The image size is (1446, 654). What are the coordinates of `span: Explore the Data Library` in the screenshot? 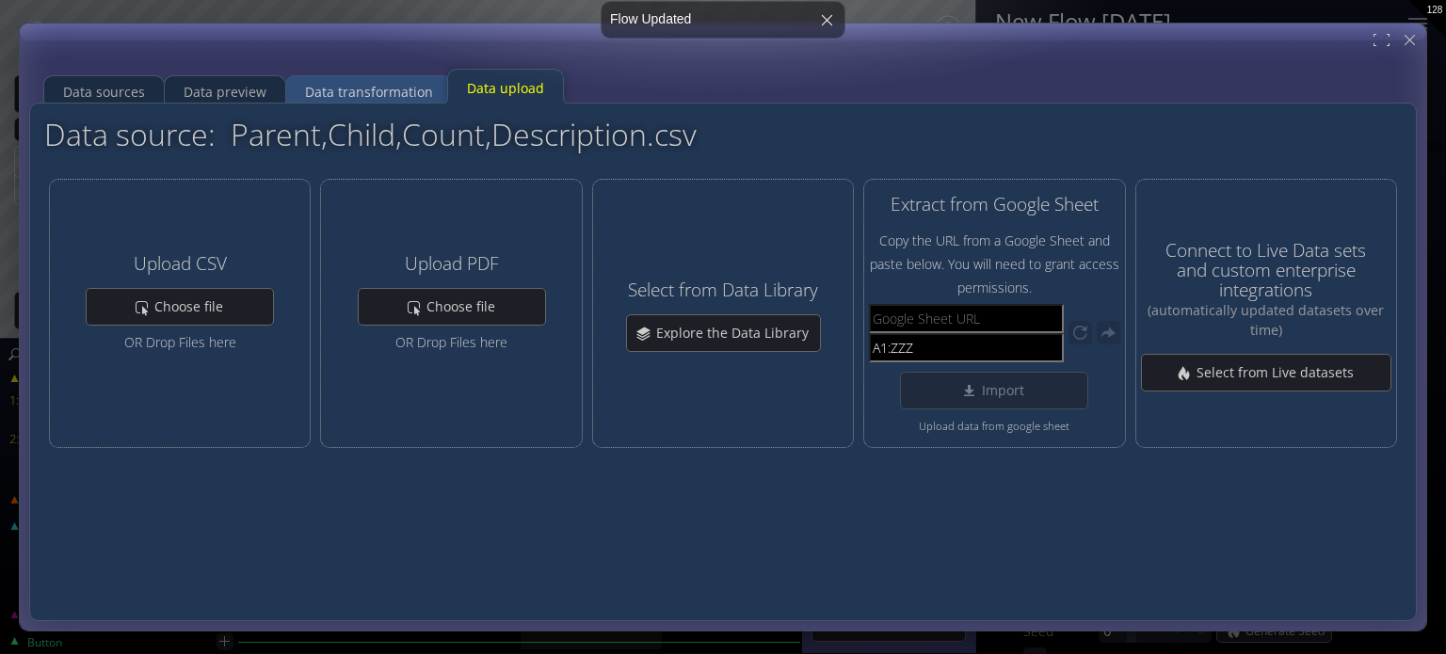 It's located at (737, 333).